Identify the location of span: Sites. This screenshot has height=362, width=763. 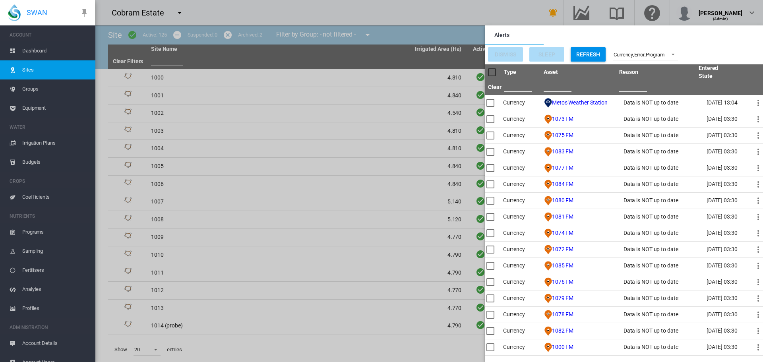
(56, 70).